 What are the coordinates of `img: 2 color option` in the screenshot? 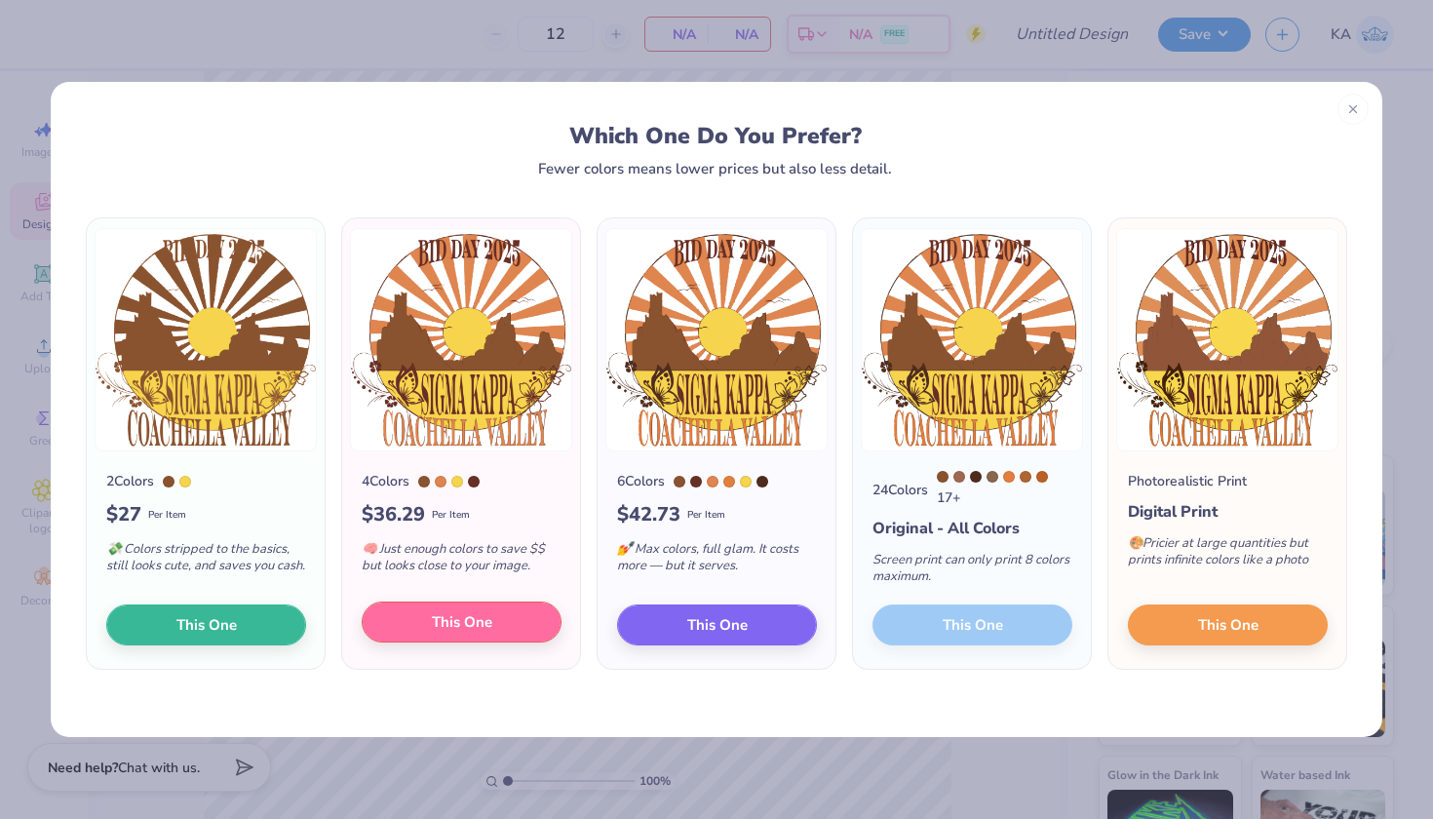 It's located at (206, 339).